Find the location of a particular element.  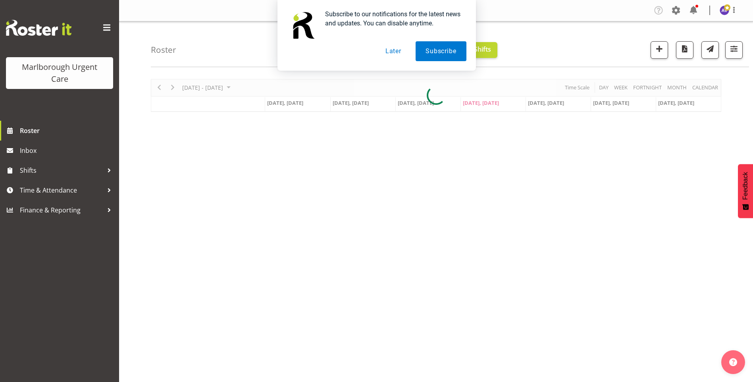

button: Subscribe is located at coordinates (441, 51).